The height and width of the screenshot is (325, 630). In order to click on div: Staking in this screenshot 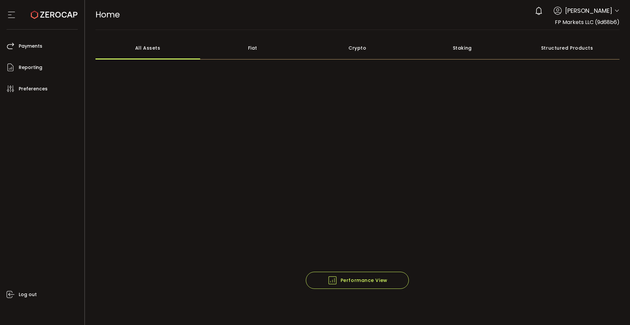, I will do `click(463, 48)`.